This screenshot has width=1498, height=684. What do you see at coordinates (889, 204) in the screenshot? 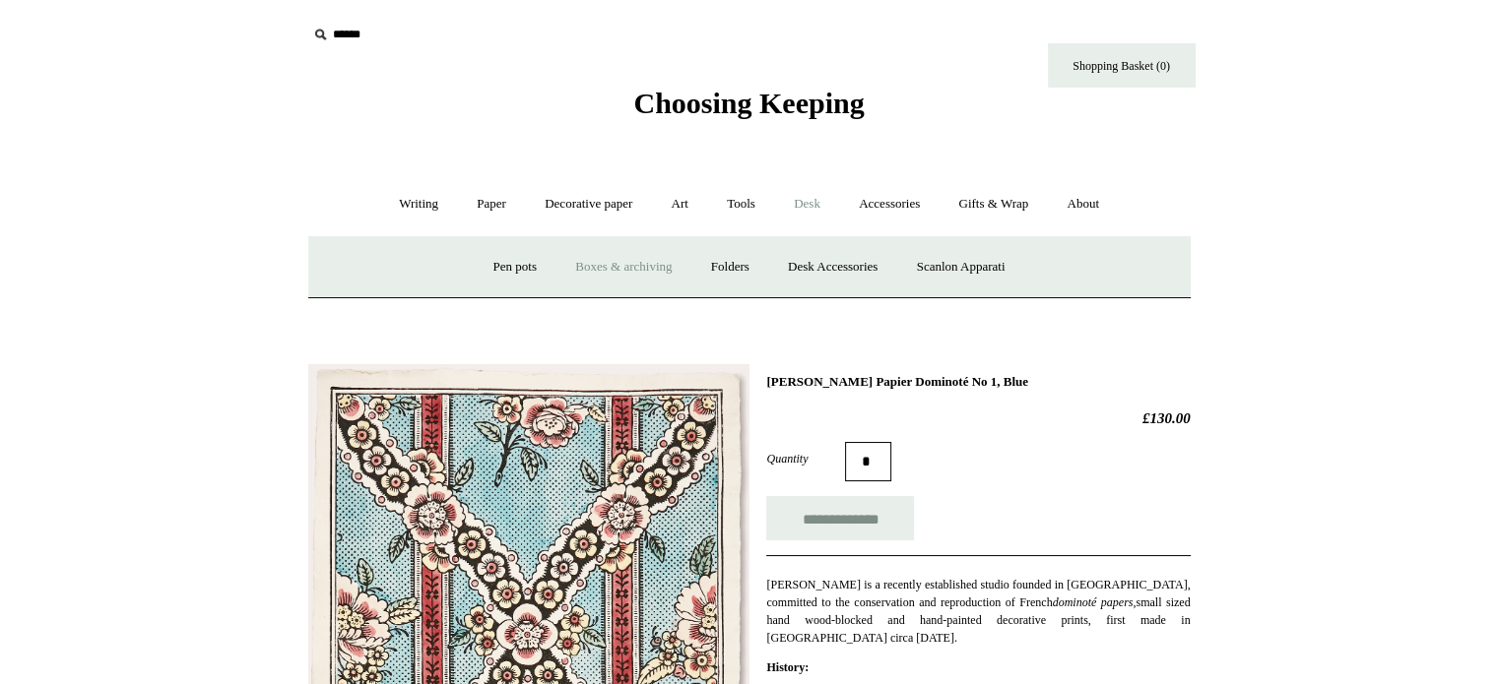
I see `a: Accessories` at bounding box center [889, 204].